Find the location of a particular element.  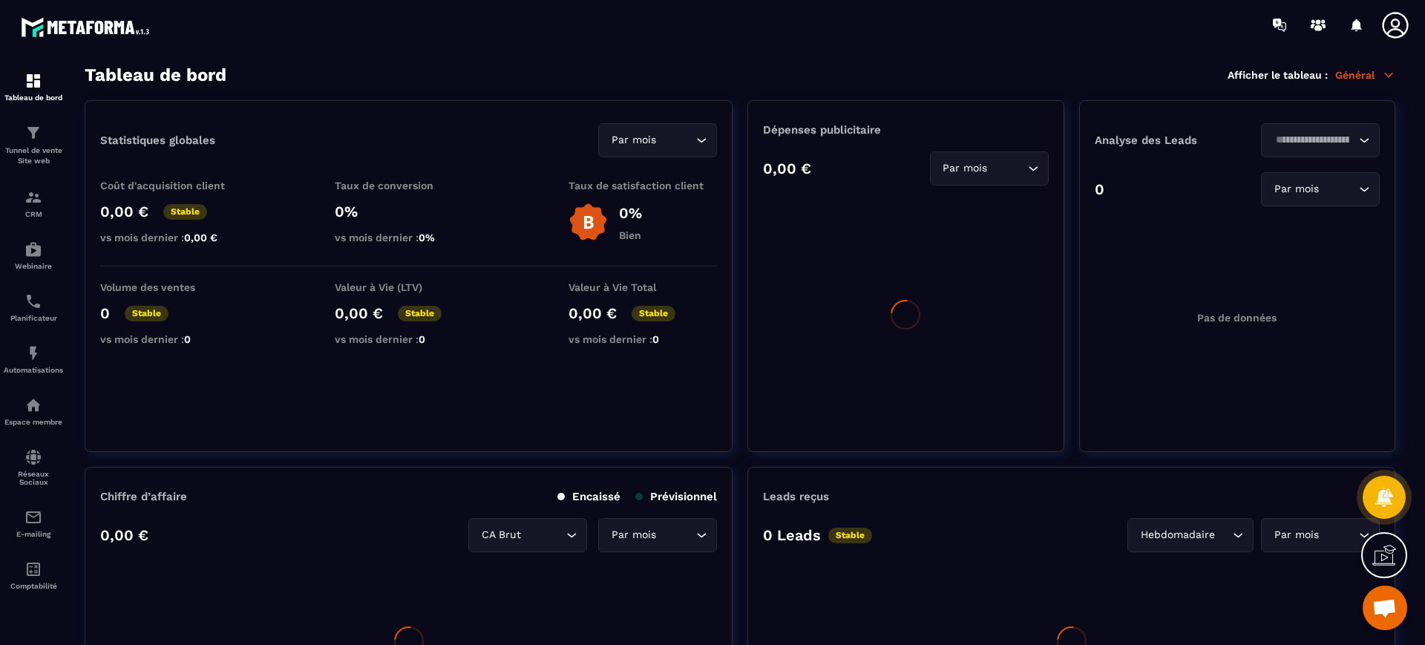

p: Taux de satisfaction client is located at coordinates (643, 186).